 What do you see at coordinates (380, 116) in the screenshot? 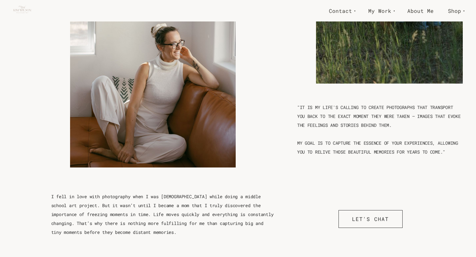
I see `p: "IT IS MY LIFE'S CALLING TO CREATE PHOTOGRAPHS THAT TRANSPORT YOU BACK TO THE EXACT MOMENT THEY W...` at bounding box center [380, 116].